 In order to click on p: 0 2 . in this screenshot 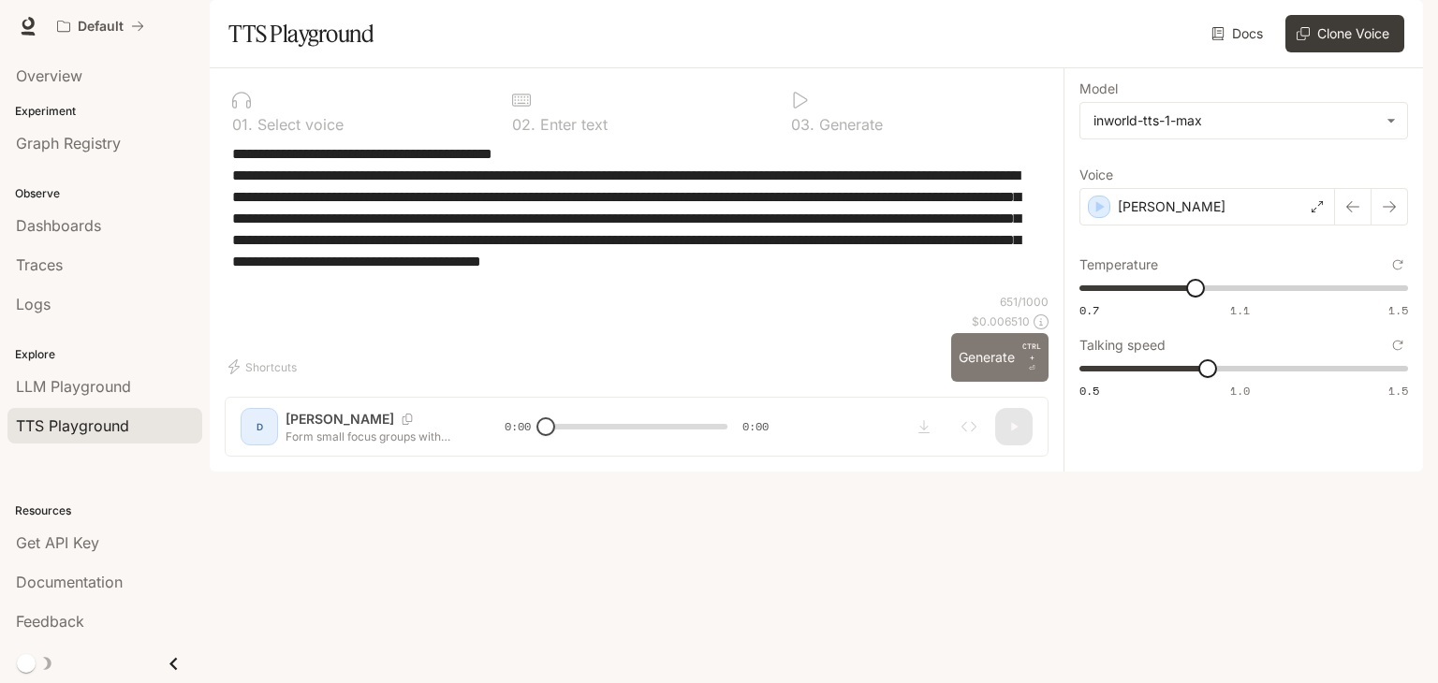, I will do `click(523, 124)`.